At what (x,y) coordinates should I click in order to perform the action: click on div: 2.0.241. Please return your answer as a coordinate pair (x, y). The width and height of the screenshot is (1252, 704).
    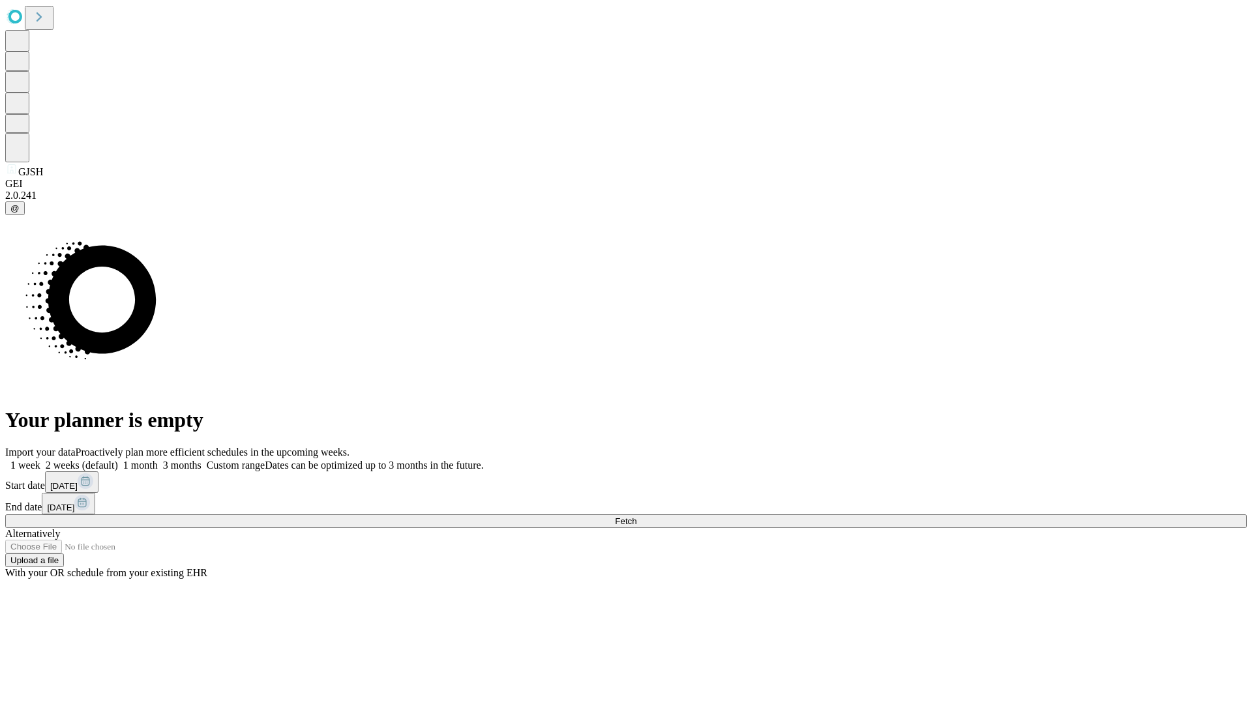
    Looking at the image, I should click on (626, 196).